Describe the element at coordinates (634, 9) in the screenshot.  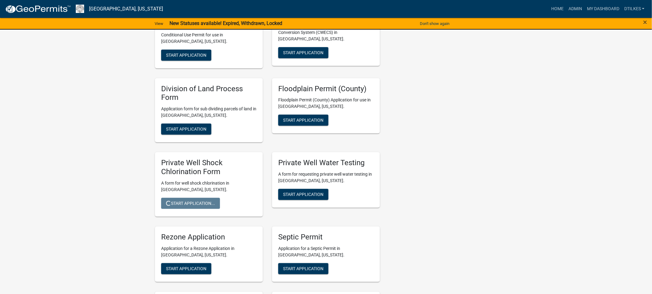
I see `a: dtilkes` at that location.